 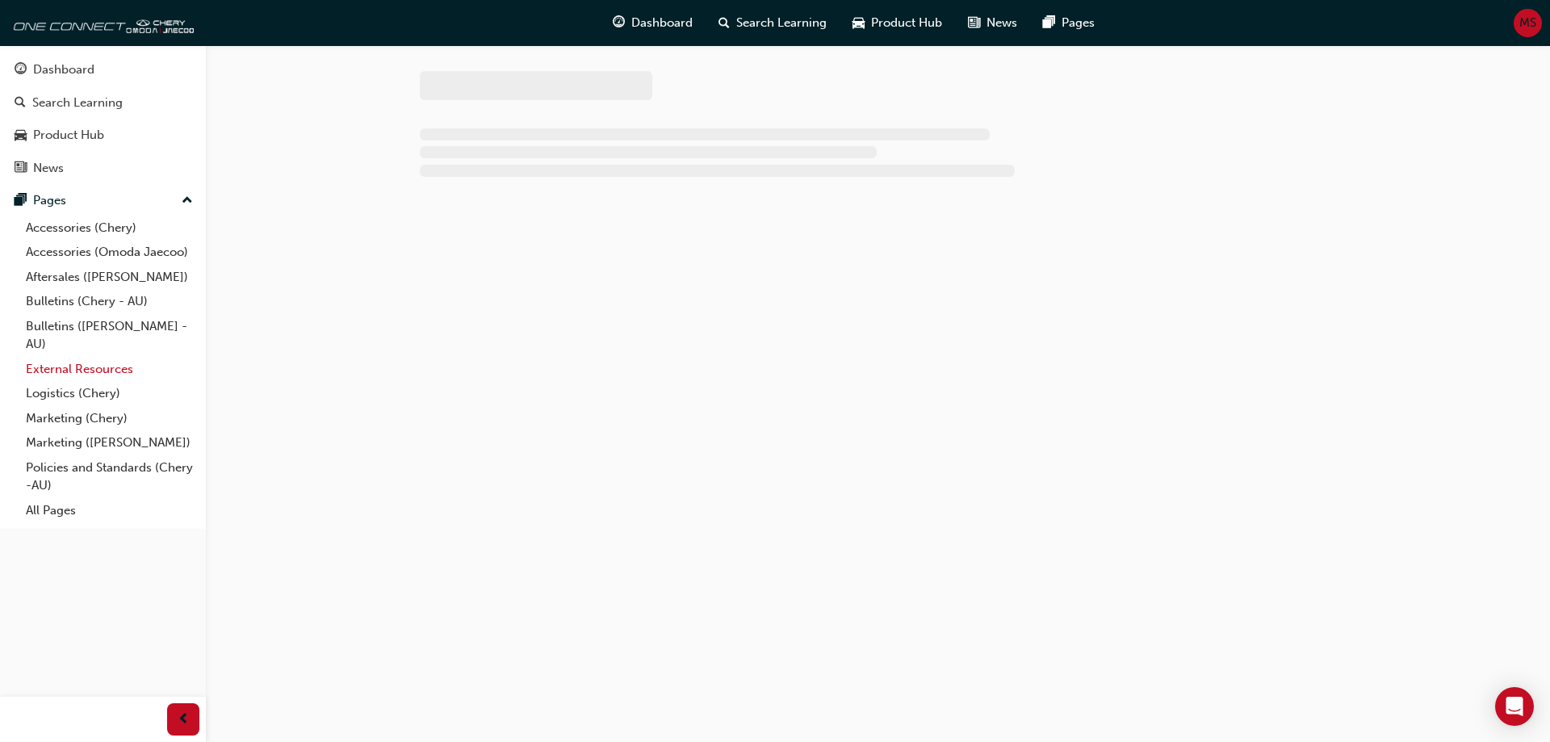 What do you see at coordinates (773, 23) in the screenshot?
I see `a: search-iconSearch Learning` at bounding box center [773, 23].